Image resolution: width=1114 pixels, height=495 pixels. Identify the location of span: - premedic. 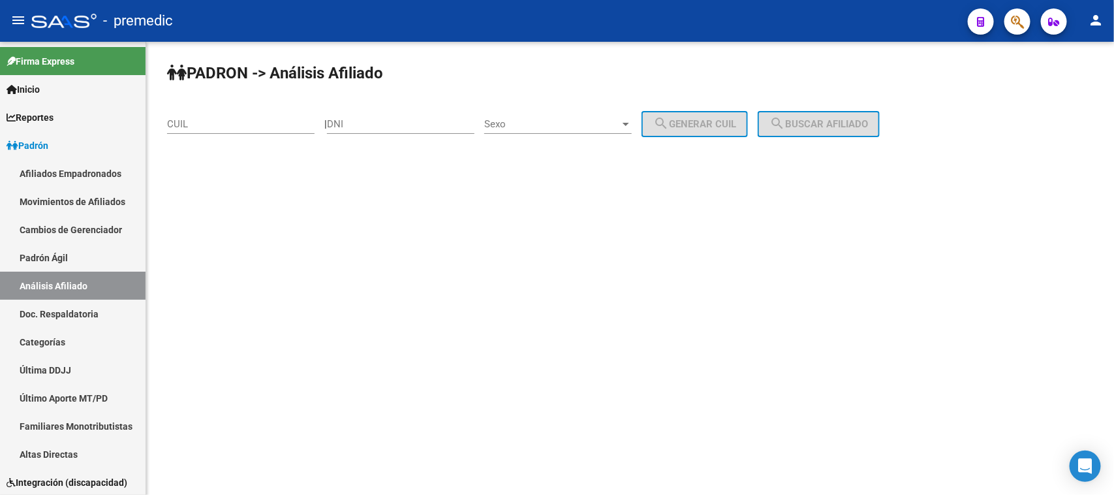
(138, 21).